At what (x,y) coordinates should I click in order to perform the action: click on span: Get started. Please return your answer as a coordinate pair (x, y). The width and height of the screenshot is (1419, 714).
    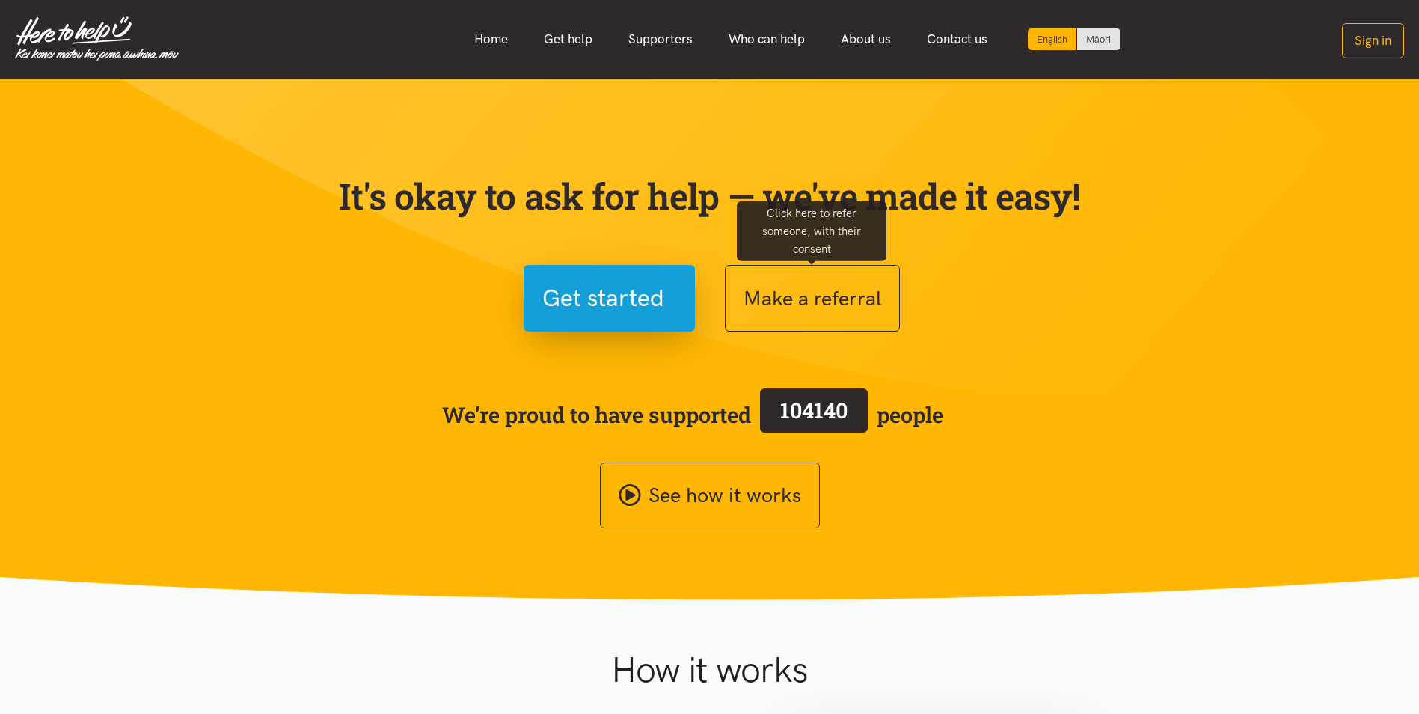
    Looking at the image, I should click on (603, 298).